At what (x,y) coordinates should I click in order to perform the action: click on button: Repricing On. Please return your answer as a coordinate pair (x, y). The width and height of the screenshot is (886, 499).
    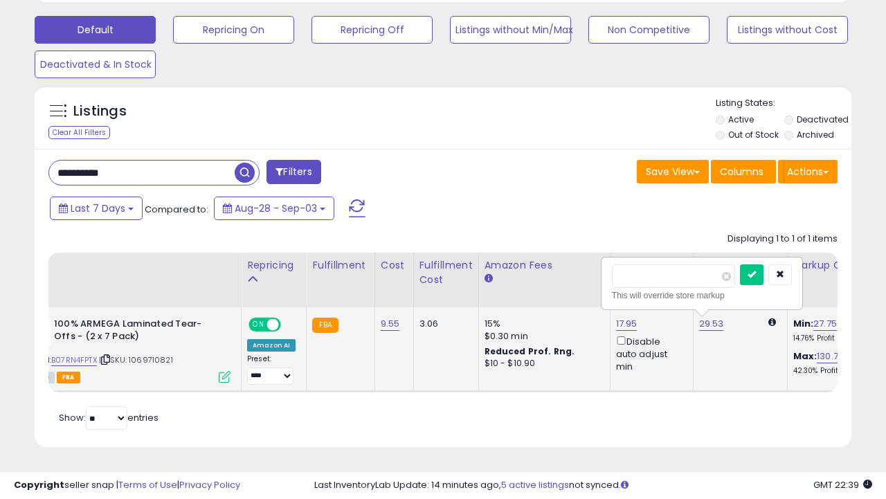
    Looking at the image, I should click on (233, 30).